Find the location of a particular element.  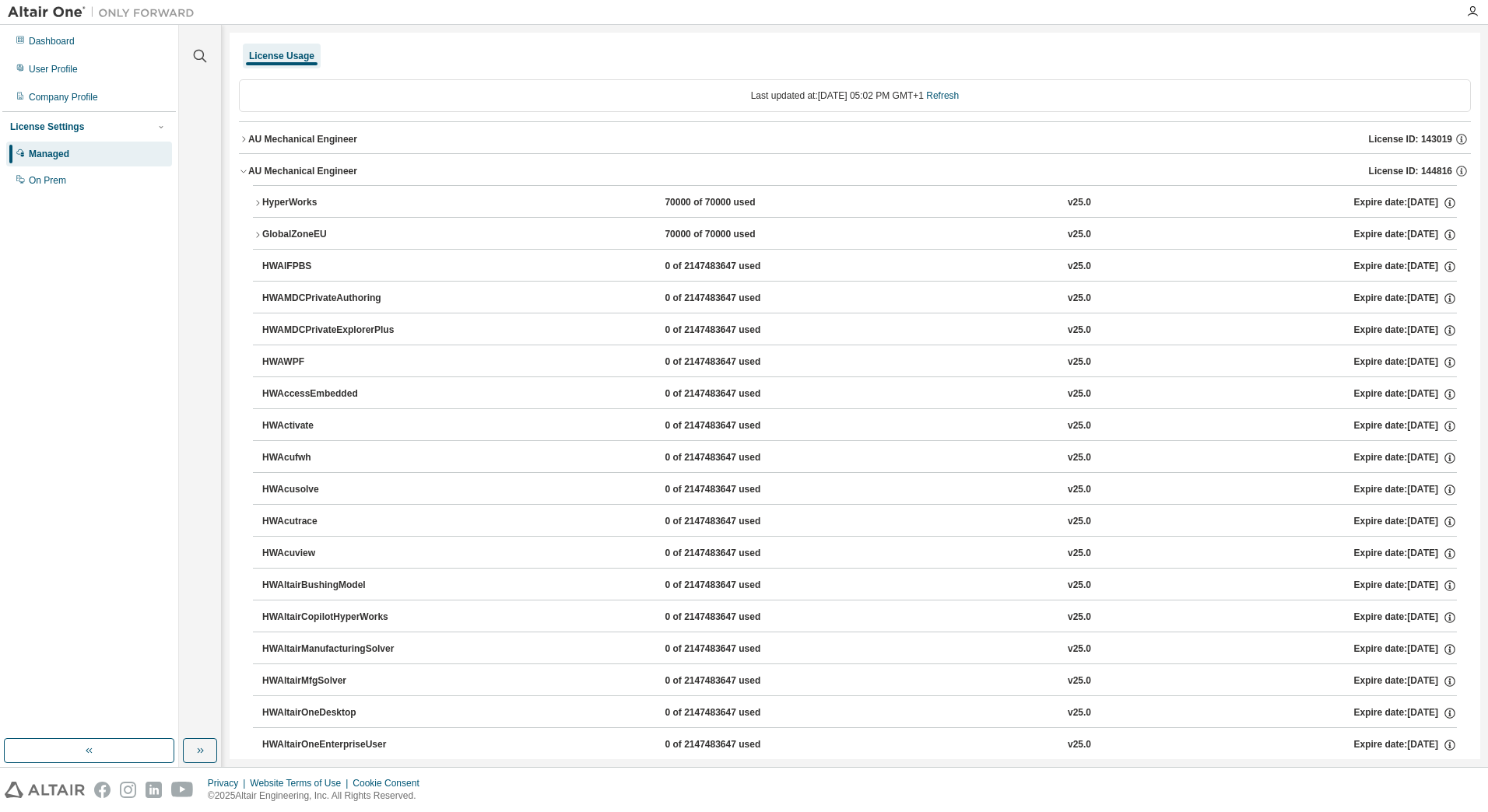

div: HWAccessEmbedded is located at coordinates (333, 394).